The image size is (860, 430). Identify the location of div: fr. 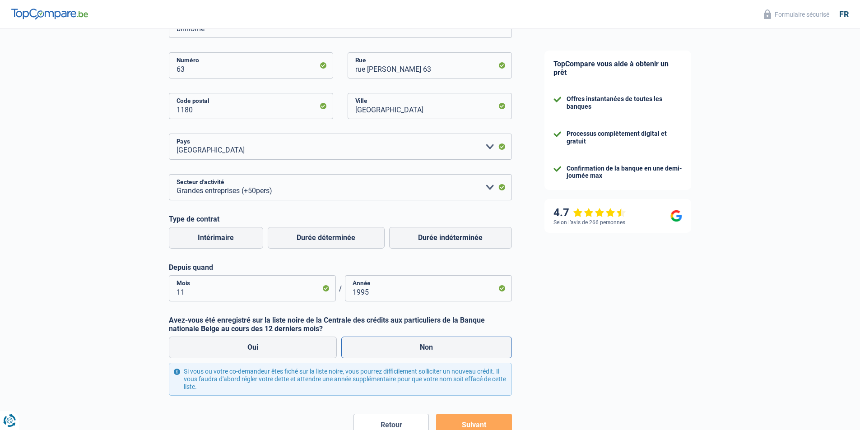
(844, 14).